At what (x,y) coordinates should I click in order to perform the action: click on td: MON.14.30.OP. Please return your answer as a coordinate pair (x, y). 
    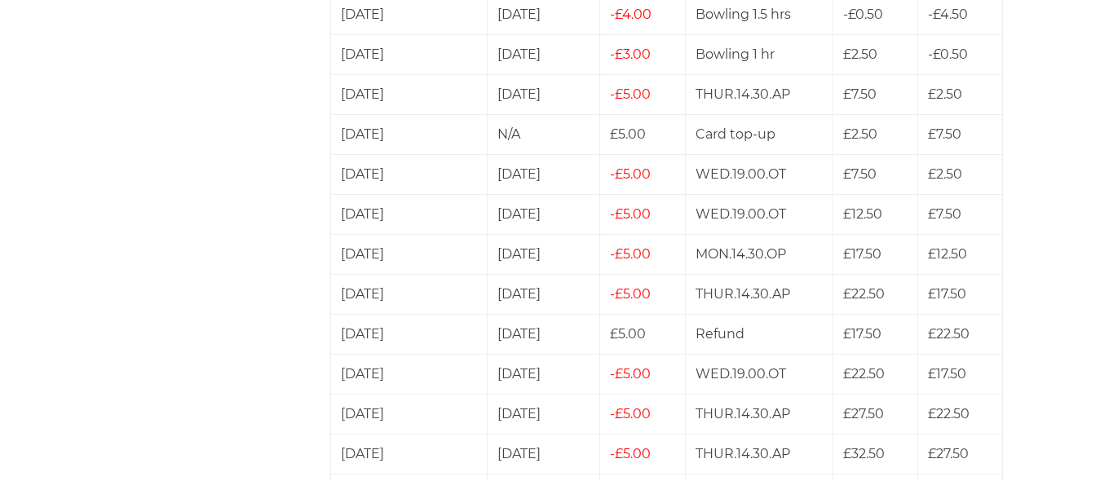
    Looking at the image, I should click on (759, 254).